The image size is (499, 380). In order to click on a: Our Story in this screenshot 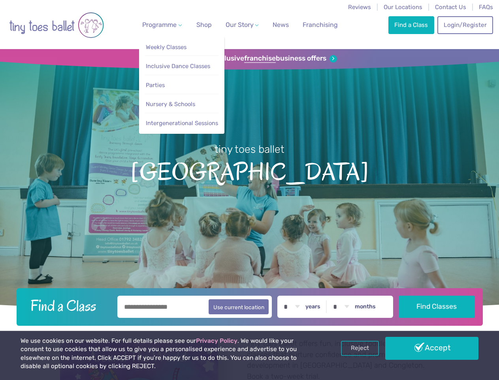, I will do `click(242, 25)`.